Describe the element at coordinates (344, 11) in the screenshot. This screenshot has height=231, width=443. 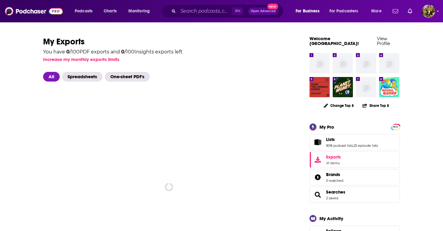
I see `span: For Podcasters` at that location.